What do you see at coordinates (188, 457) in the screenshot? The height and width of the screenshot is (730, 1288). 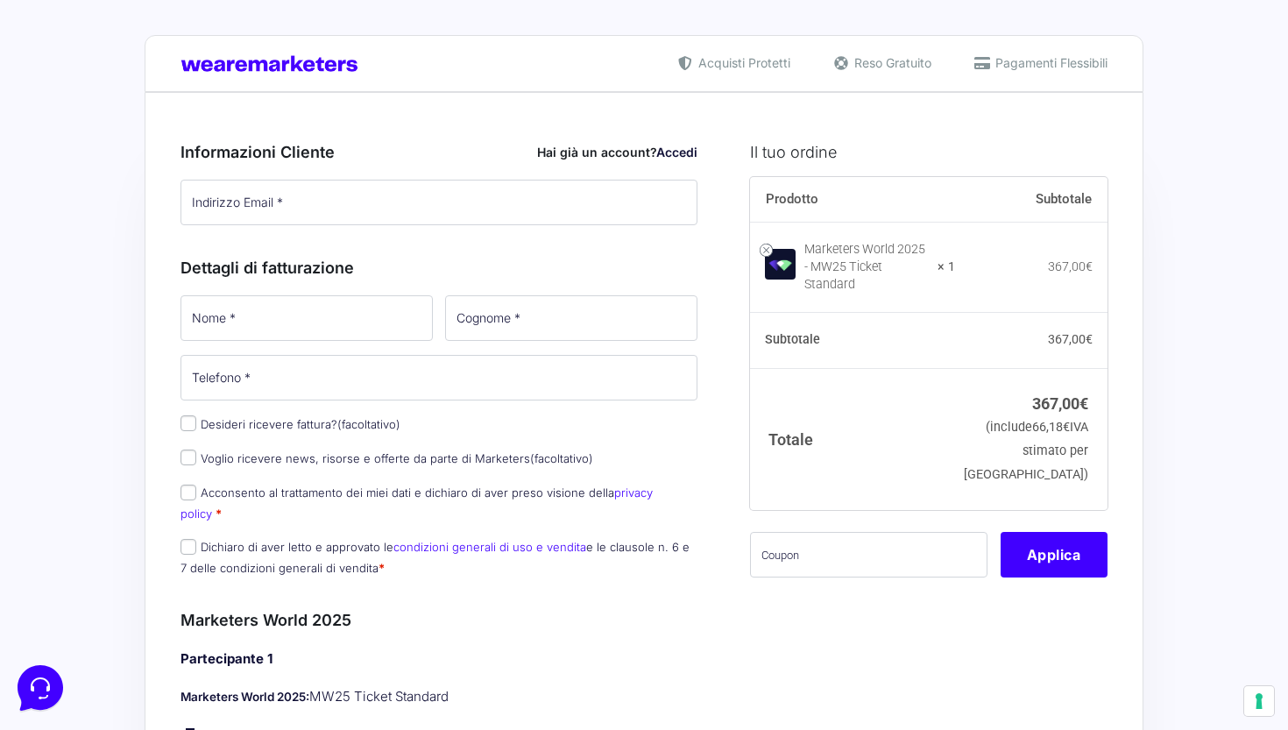 I see `input: Voglio ricevere news, risorse e offerte da parte di Marketers(facoltativo)` at bounding box center [188, 457].